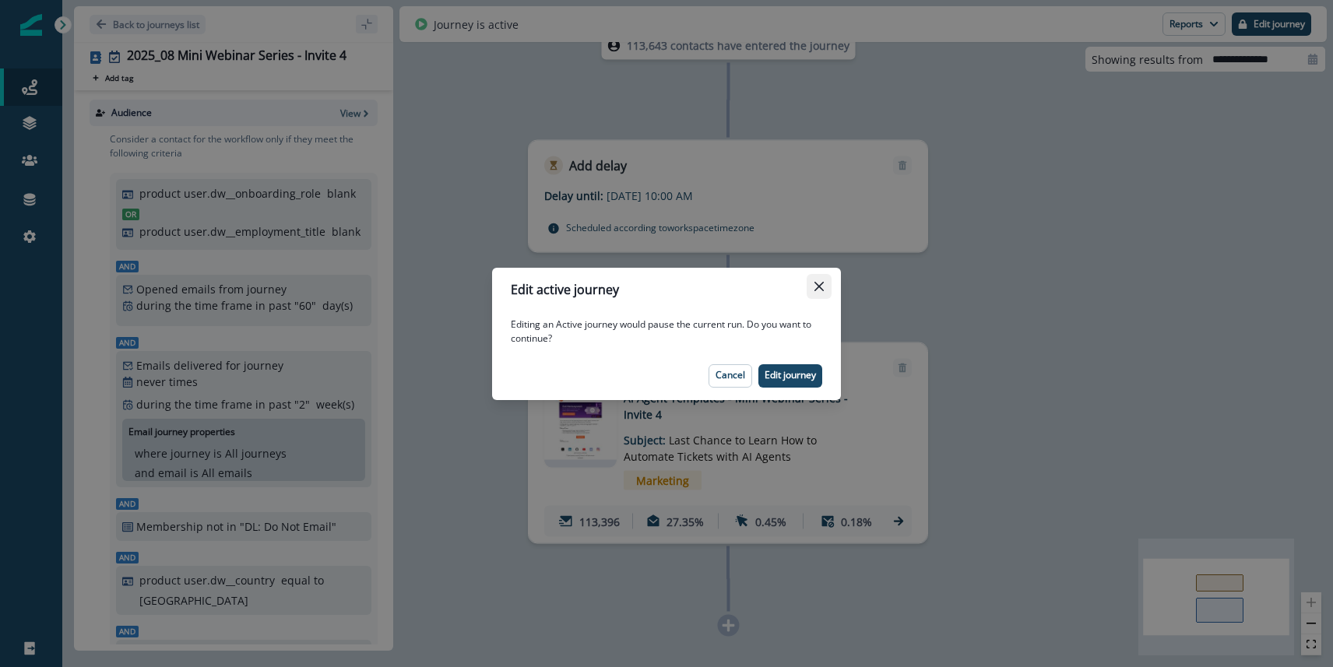  I want to click on p: Cancel, so click(730, 375).